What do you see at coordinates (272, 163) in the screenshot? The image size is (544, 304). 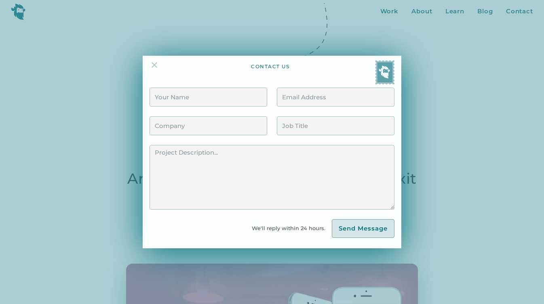 I see `form: Contact Form` at bounding box center [272, 163].